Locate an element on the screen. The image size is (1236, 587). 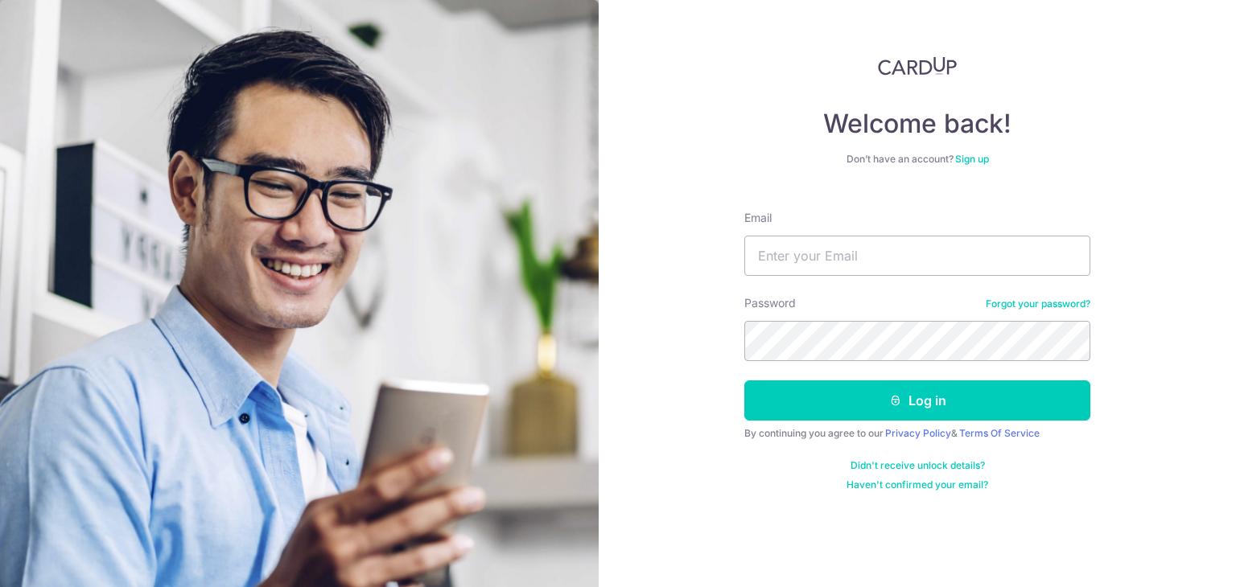
label: Password is located at coordinates (770, 303).